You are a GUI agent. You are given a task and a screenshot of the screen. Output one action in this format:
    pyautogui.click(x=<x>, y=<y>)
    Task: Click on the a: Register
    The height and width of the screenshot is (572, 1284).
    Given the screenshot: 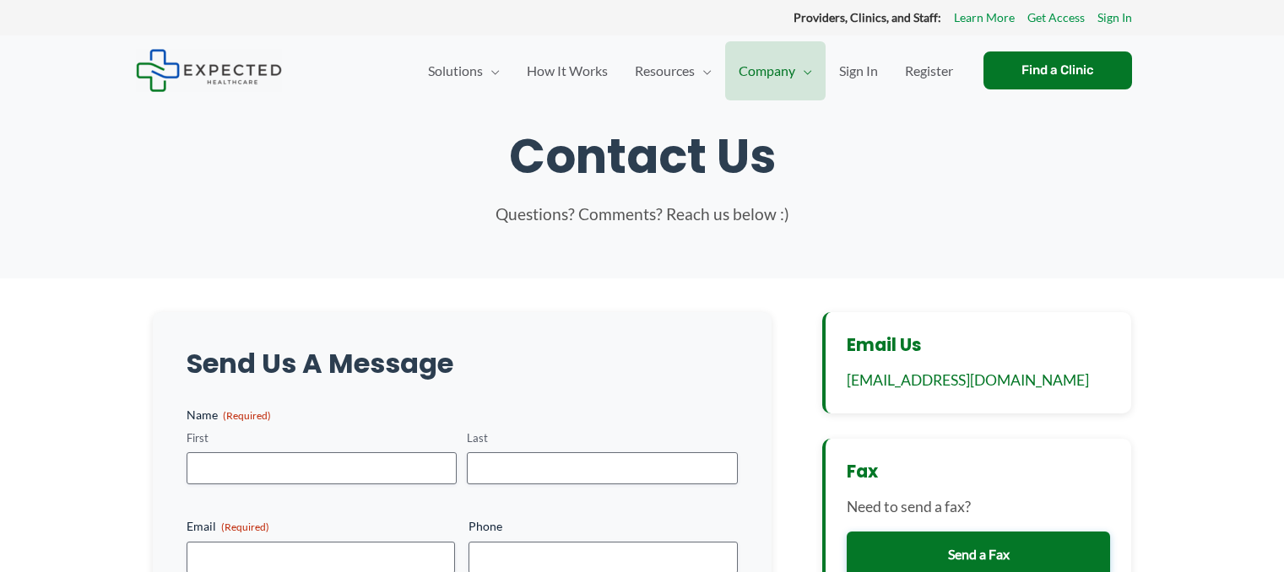 What is the action you would take?
    pyautogui.click(x=928, y=71)
    